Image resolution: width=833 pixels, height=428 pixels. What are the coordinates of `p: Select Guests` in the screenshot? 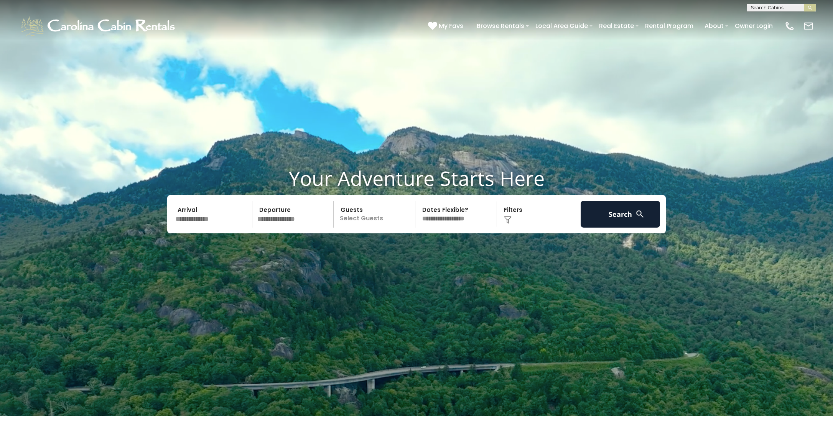 It's located at (375, 214).